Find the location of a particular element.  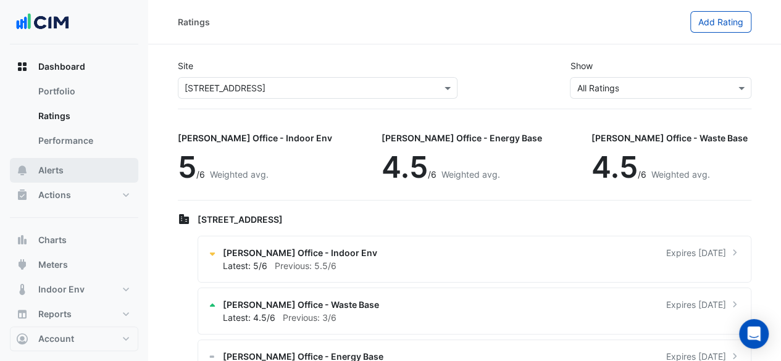

span: 5 is located at coordinates (187, 167).